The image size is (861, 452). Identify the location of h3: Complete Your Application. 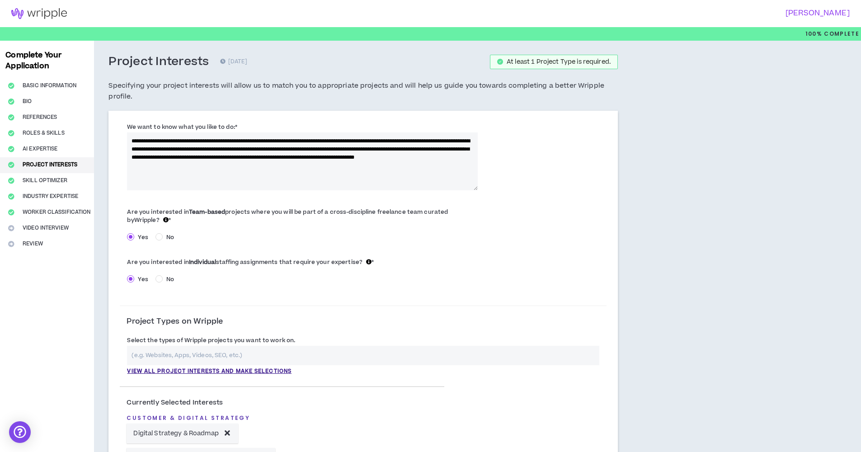
(47, 61).